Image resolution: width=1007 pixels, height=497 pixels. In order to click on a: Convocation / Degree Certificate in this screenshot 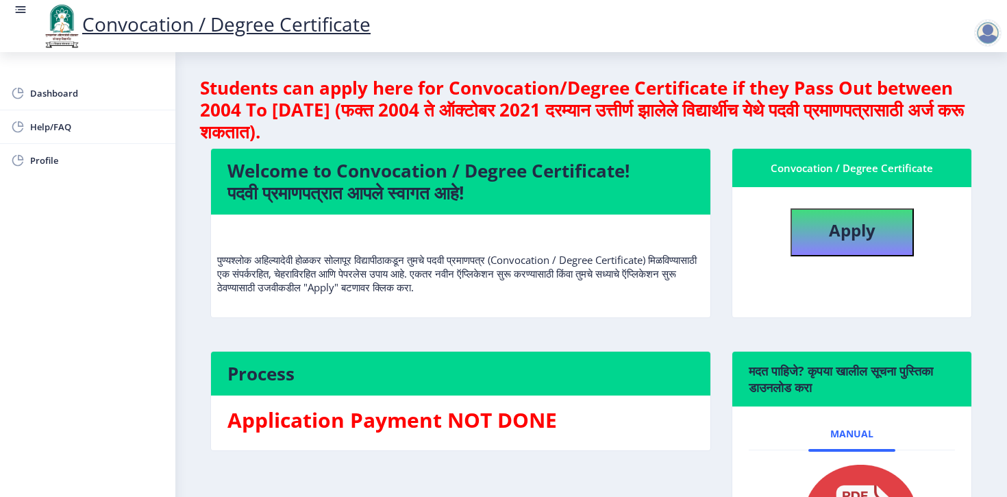, I will do `click(206, 24)`.